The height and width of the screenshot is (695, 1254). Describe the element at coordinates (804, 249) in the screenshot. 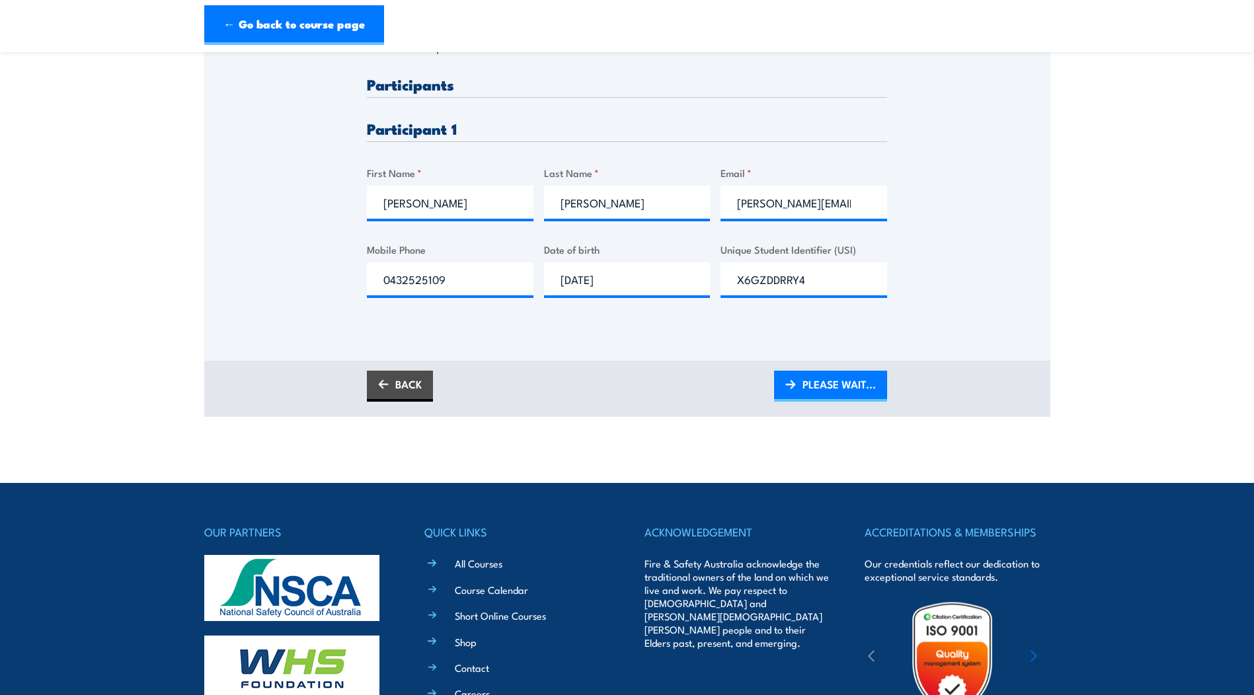

I see `label: Unique Student Identifier (USI)` at that location.